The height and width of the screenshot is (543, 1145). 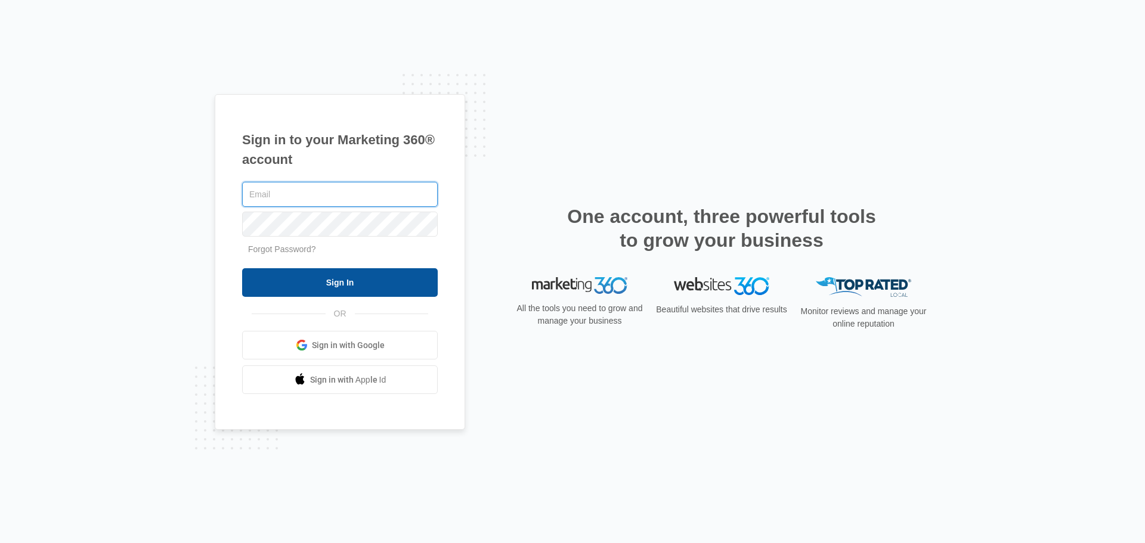 What do you see at coordinates (348, 380) in the screenshot?
I see `span: Sign in with Apple Id` at bounding box center [348, 380].